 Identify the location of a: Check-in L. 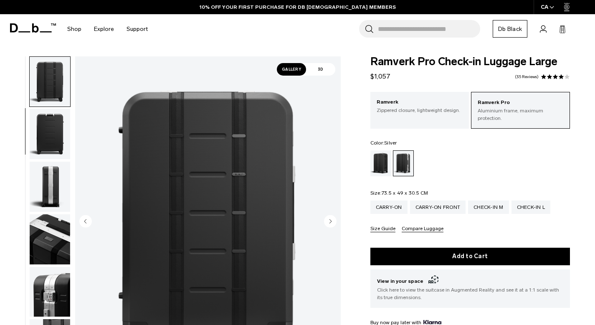
(531, 207).